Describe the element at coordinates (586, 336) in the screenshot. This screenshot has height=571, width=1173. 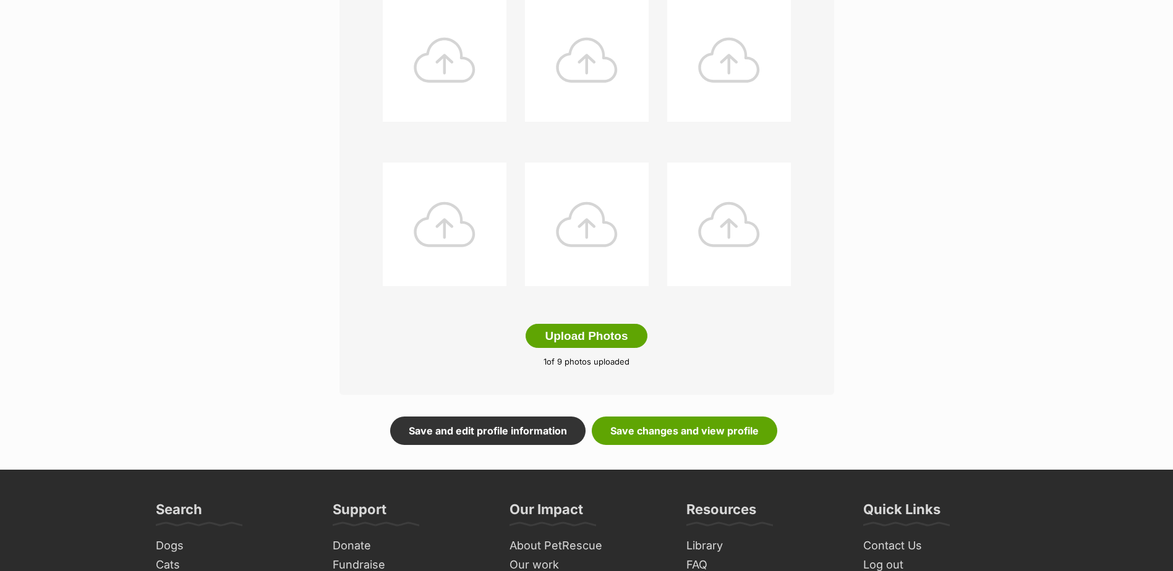
I see `button: Upload Photos` at that location.